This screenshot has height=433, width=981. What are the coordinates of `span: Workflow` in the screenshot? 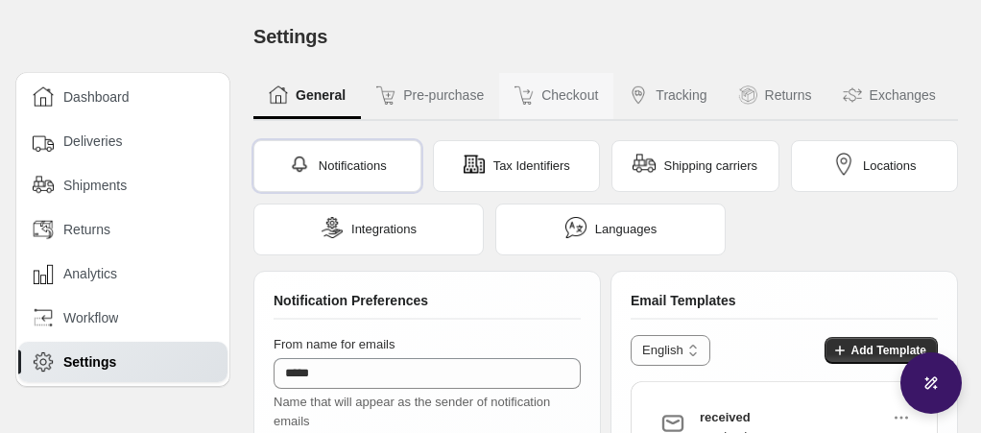 It's located at (90, 318).